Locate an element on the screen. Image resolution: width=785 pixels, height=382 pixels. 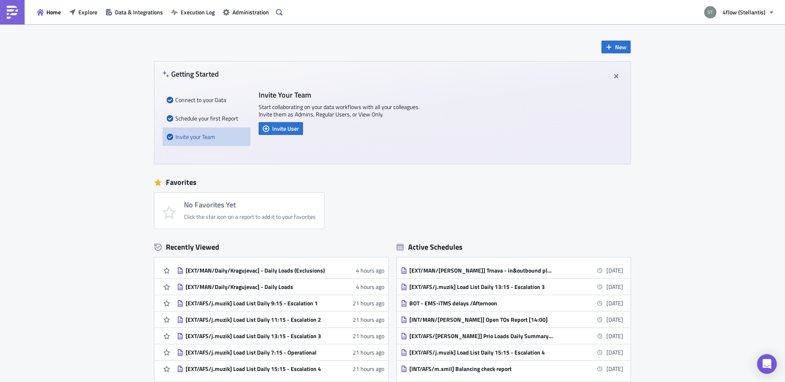
time: 2025-08-27 13:15 is located at coordinates (614, 287).